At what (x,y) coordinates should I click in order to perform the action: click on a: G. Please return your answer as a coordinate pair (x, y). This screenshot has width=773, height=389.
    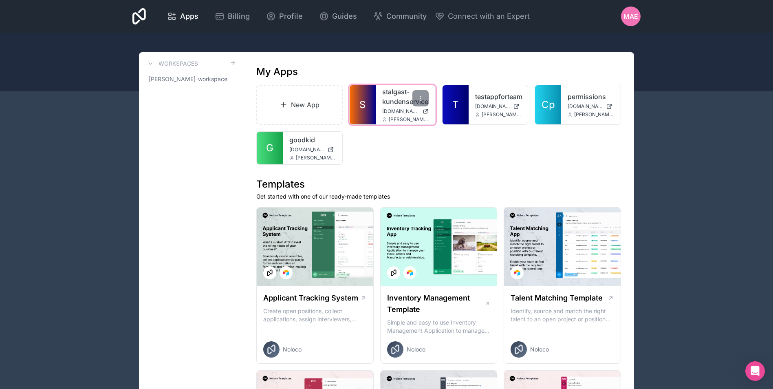
    Looking at the image, I should click on (270, 148).